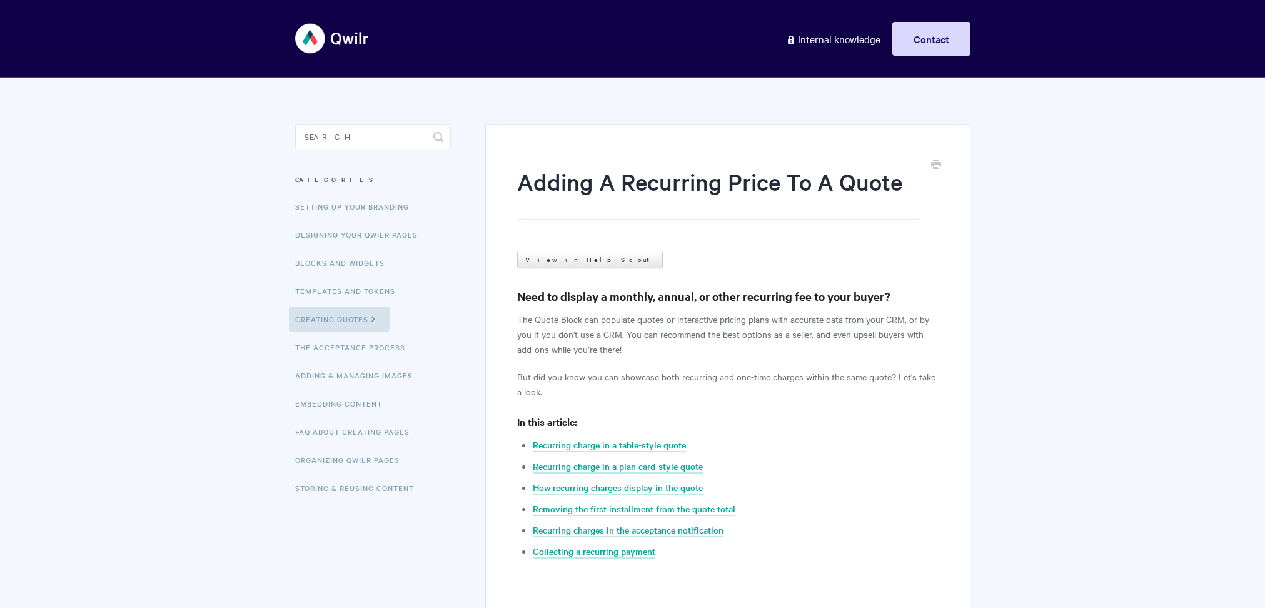 The width and height of the screenshot is (1265, 608). What do you see at coordinates (343, 403) in the screenshot?
I see `a: Embedding Content` at bounding box center [343, 403].